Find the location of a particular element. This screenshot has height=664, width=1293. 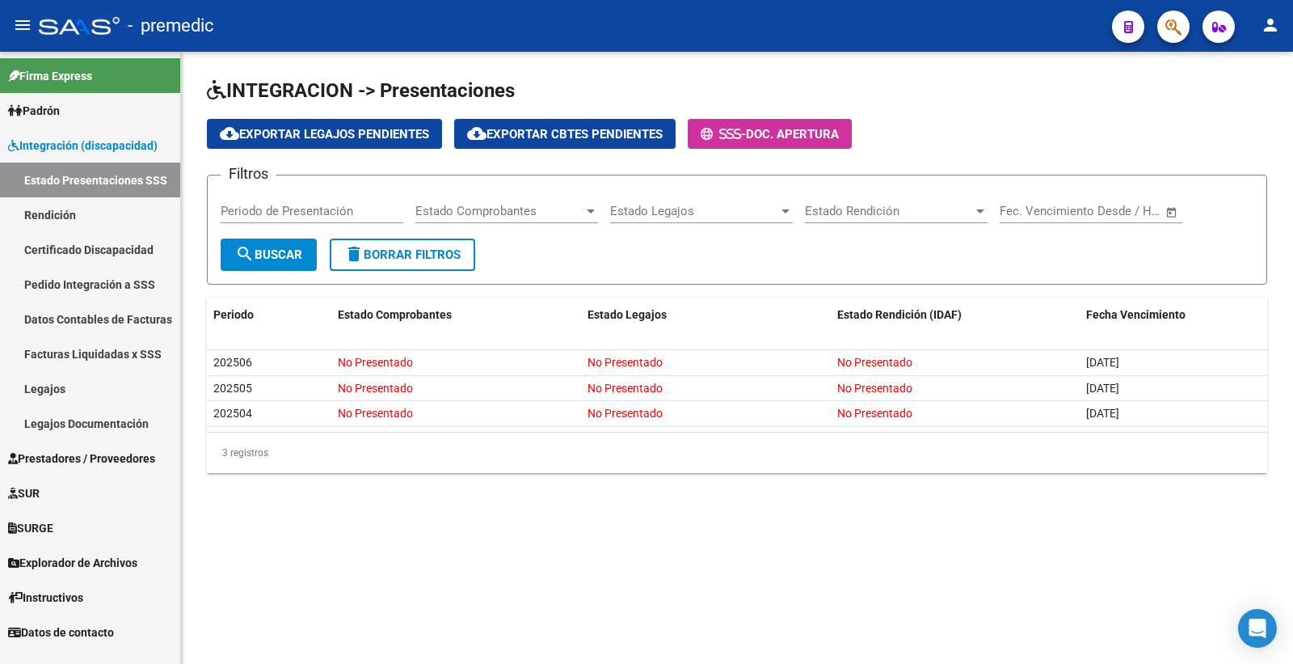

datatable-header-cell: Periodo is located at coordinates (269, 314).